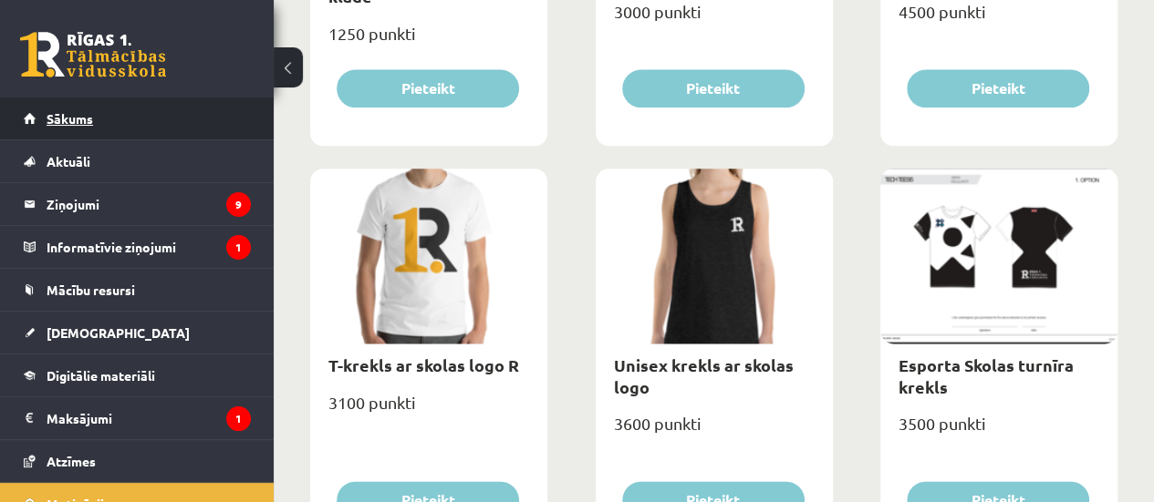  Describe the element at coordinates (137, 419) in the screenshot. I see `a: Maksājumi1` at that location.